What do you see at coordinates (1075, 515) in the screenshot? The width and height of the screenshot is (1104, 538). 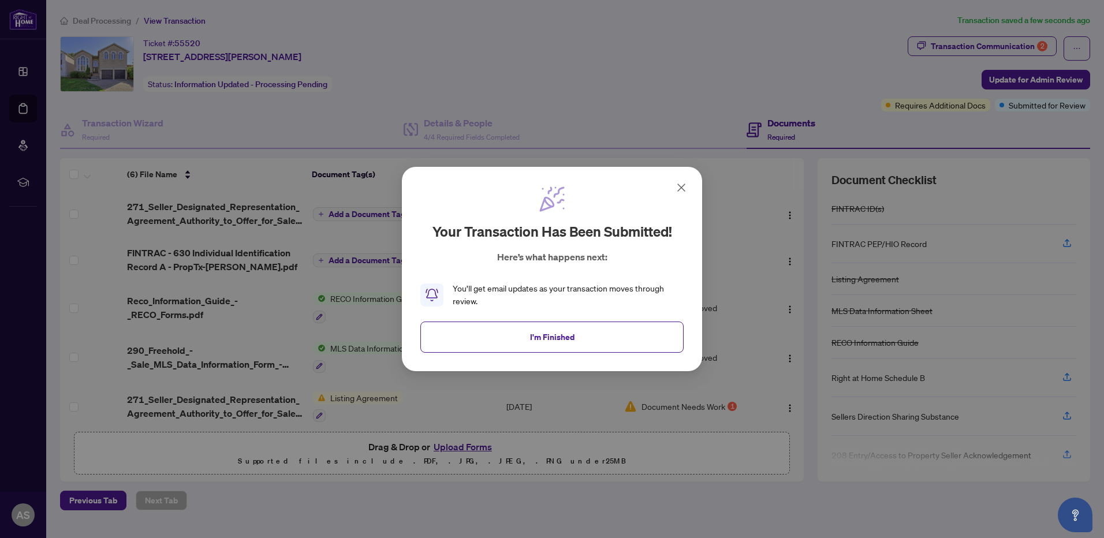 I see `button: Open asap` at bounding box center [1075, 515].